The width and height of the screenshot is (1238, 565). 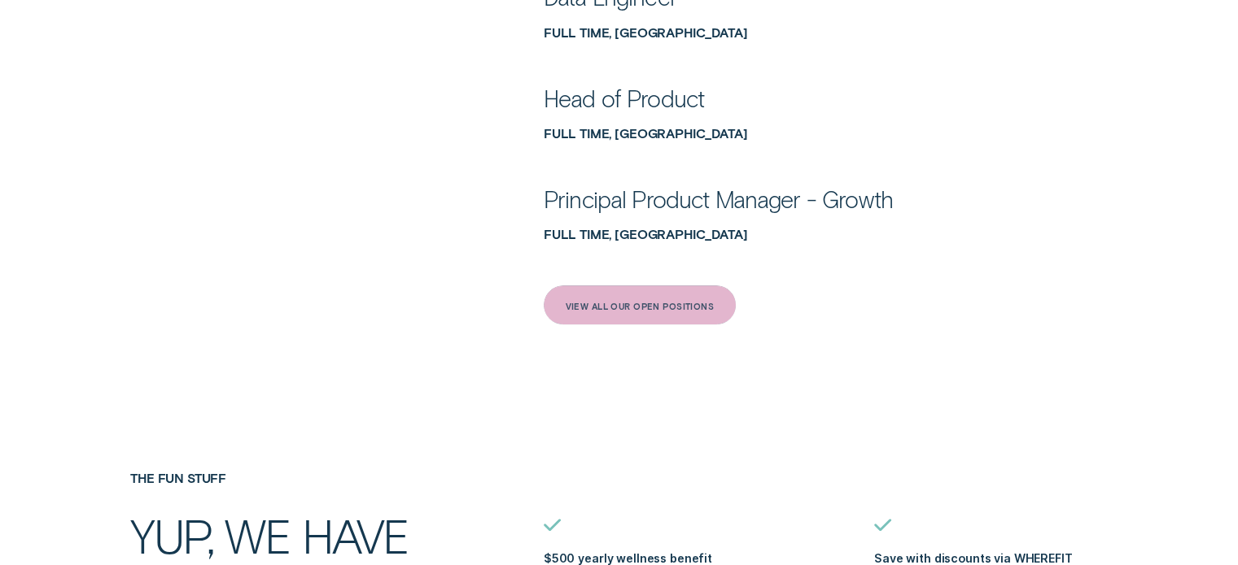 What do you see at coordinates (825, 221) in the screenshot?
I see `a: Principal Product Manager - GrowthFull Time, Sydney` at bounding box center [825, 221].